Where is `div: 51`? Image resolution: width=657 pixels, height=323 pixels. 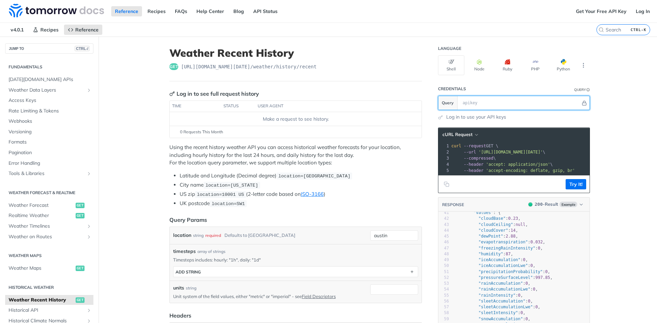 div: 51 is located at coordinates (443, 272).